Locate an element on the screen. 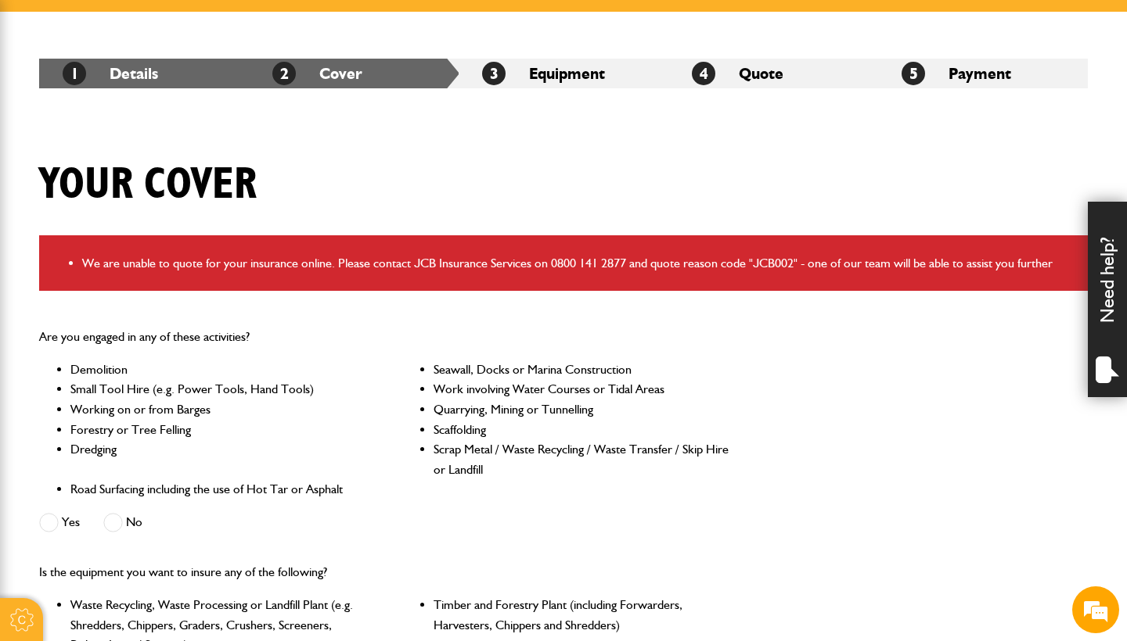  span: 4 is located at coordinates (703, 74).